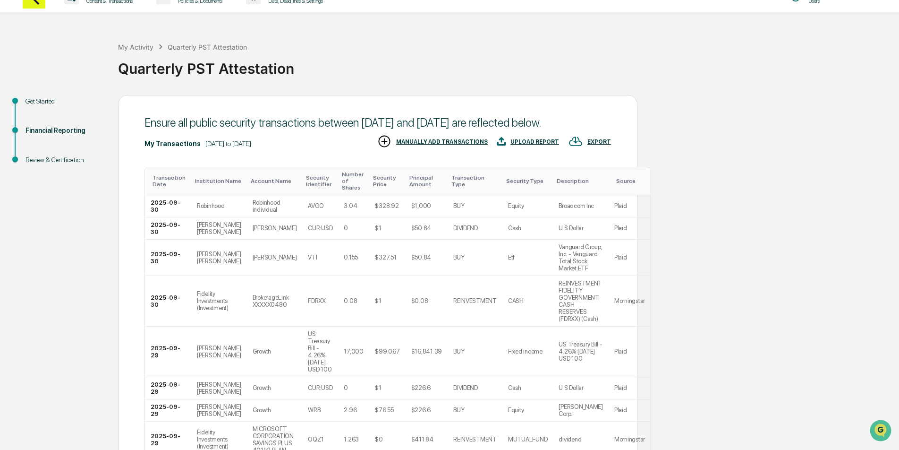  Describe the element at coordinates (64, 130) in the screenshot. I see `div: Financial Reporting` at that location.